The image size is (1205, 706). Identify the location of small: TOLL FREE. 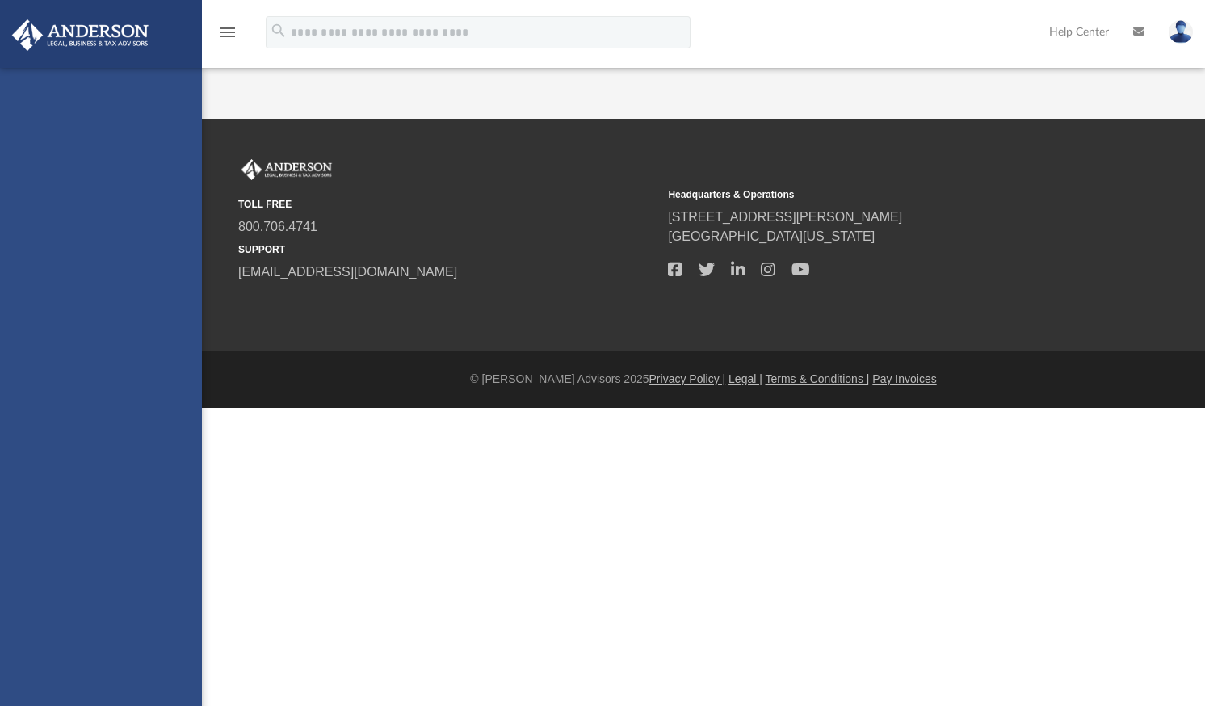
(448, 204).